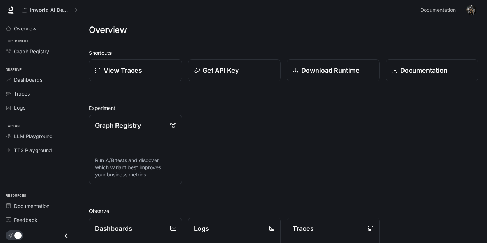  Describe the element at coordinates (136, 150) in the screenshot. I see `a: Graph RegistryRun A/B tests and discover which variant best improves your business metrics` at that location.